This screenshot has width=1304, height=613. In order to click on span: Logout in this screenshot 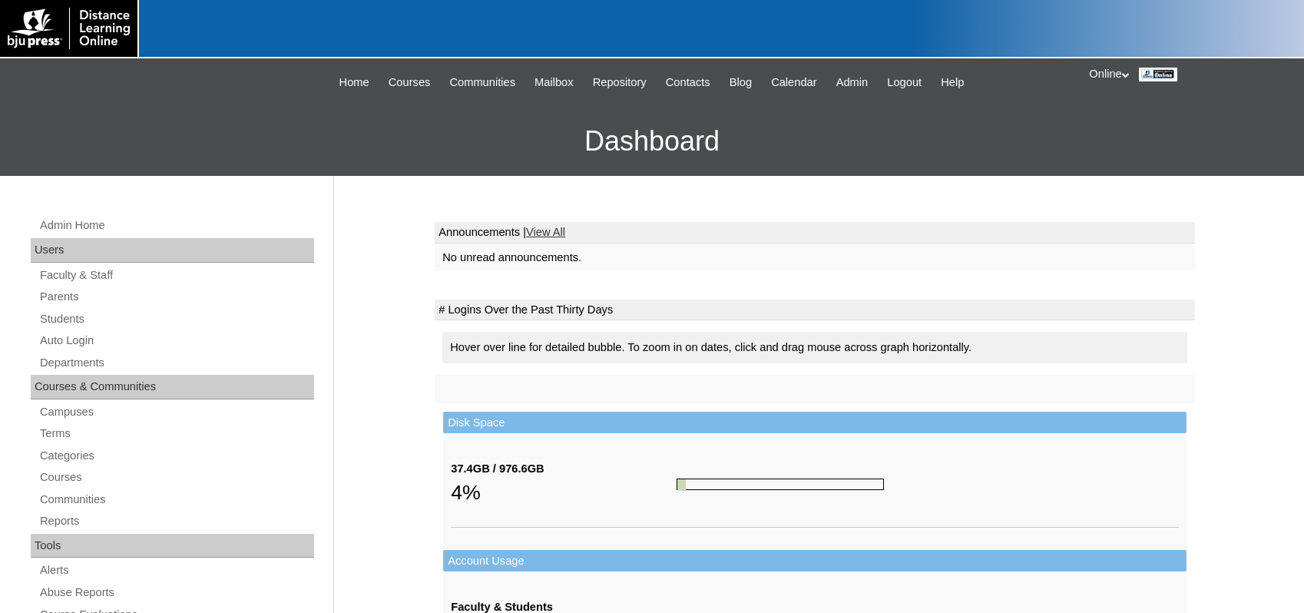, I will do `click(904, 82)`.